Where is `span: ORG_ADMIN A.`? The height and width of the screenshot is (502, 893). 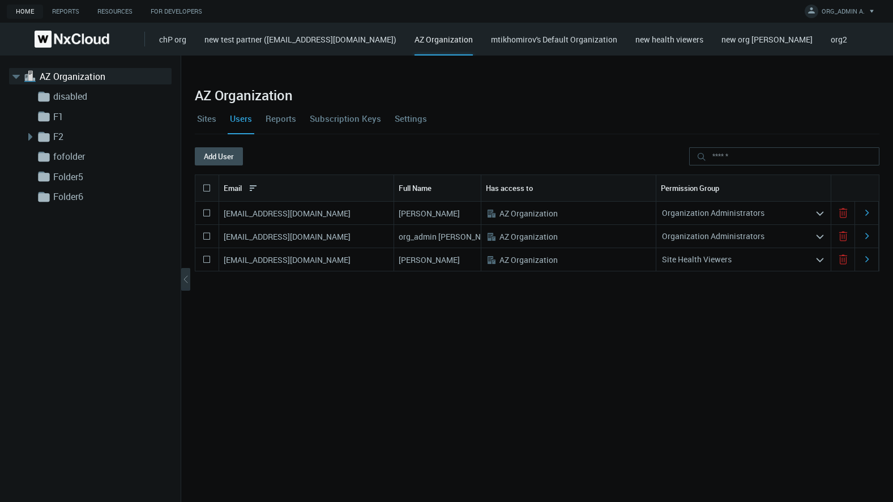 span: ORG_ADMIN A. is located at coordinates (843, 13).